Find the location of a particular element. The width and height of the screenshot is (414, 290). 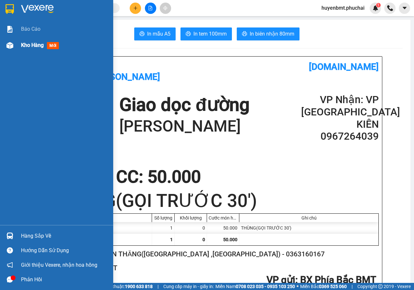

span: In biên nhận 80mm is located at coordinates (272, 34).